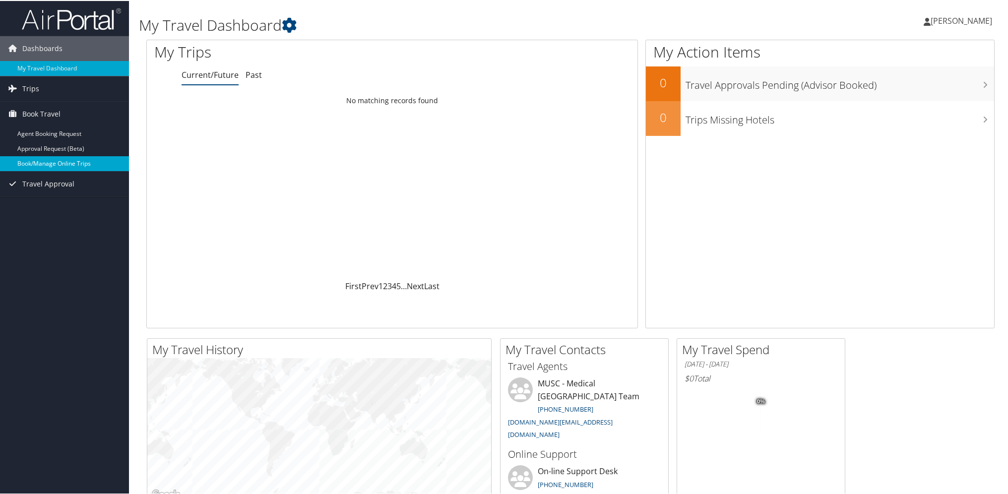  Describe the element at coordinates (820, 118) in the screenshot. I see `a: 0Trips Missing Hotels` at that location.